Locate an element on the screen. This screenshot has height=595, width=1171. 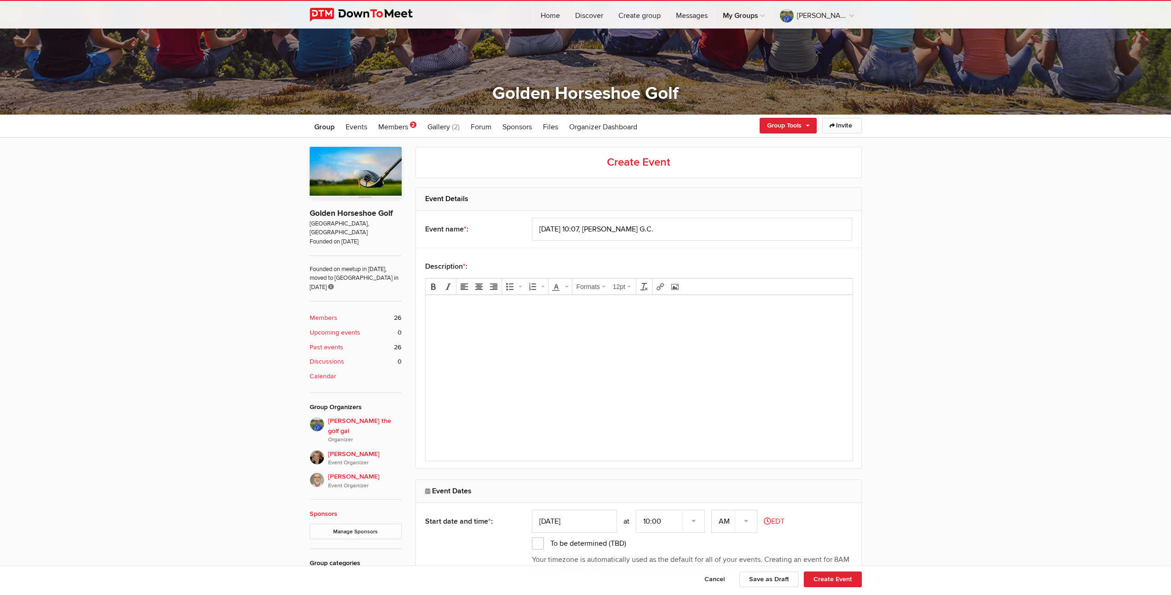
a: Discover is located at coordinates (589, 15).